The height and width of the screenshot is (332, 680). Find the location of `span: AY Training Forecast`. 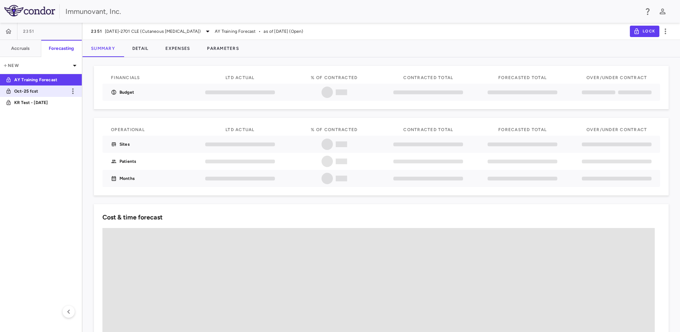

span: AY Training Forecast is located at coordinates (235, 31).